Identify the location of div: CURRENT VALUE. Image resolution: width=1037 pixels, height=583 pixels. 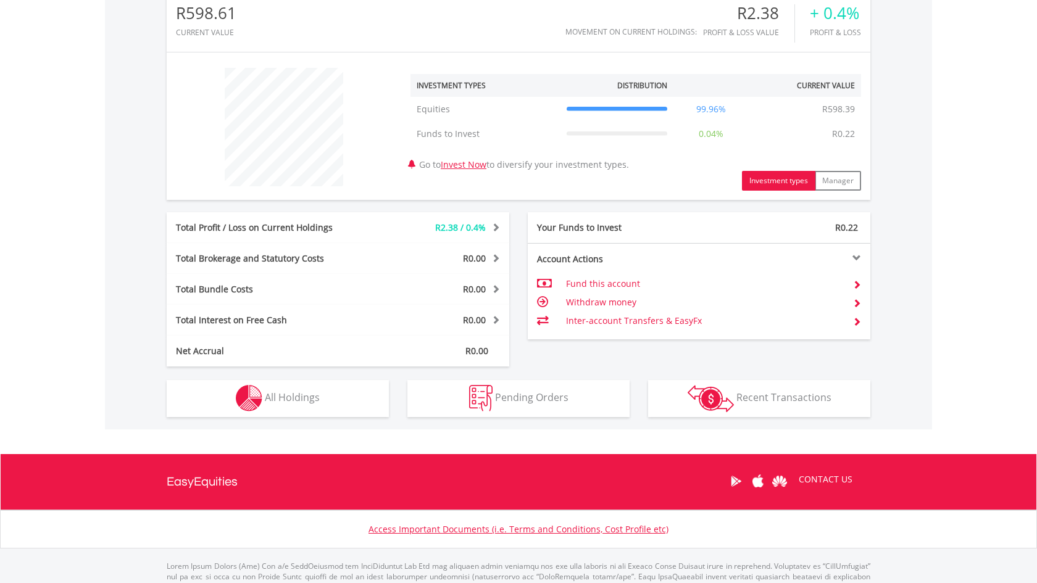
(206, 32).